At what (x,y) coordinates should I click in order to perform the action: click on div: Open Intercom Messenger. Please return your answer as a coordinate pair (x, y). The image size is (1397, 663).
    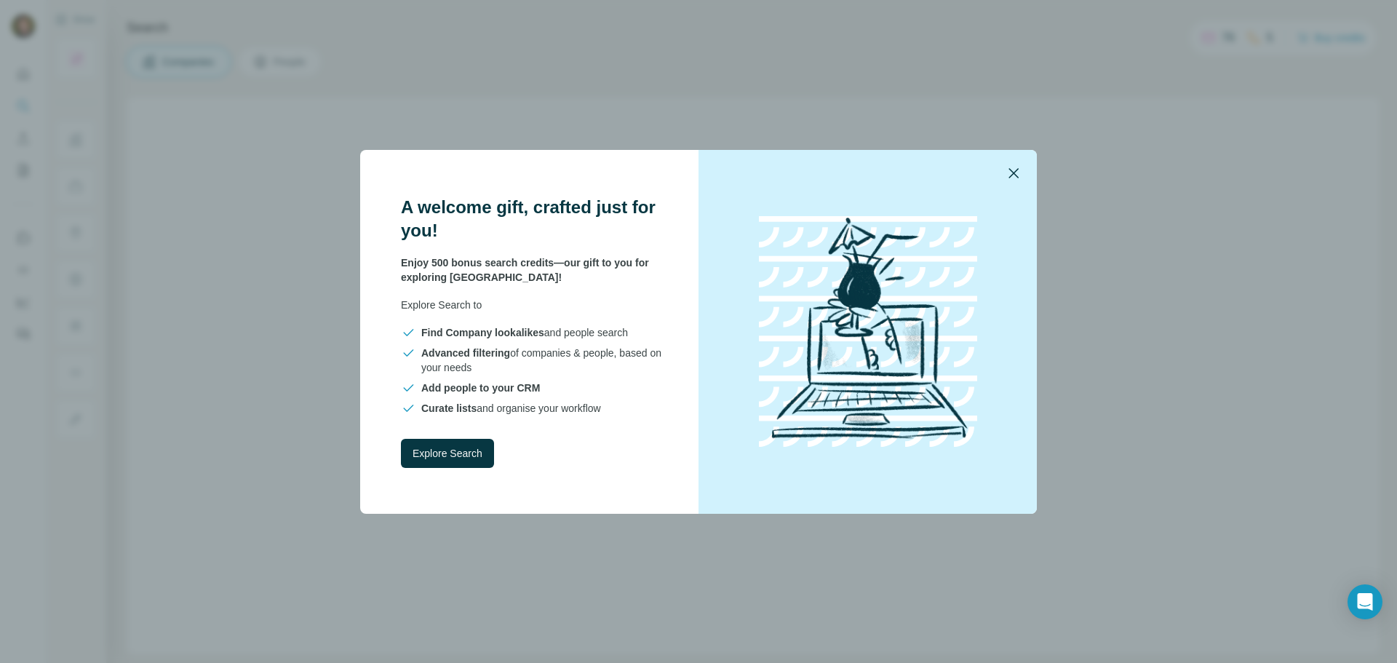
    Looking at the image, I should click on (1365, 602).